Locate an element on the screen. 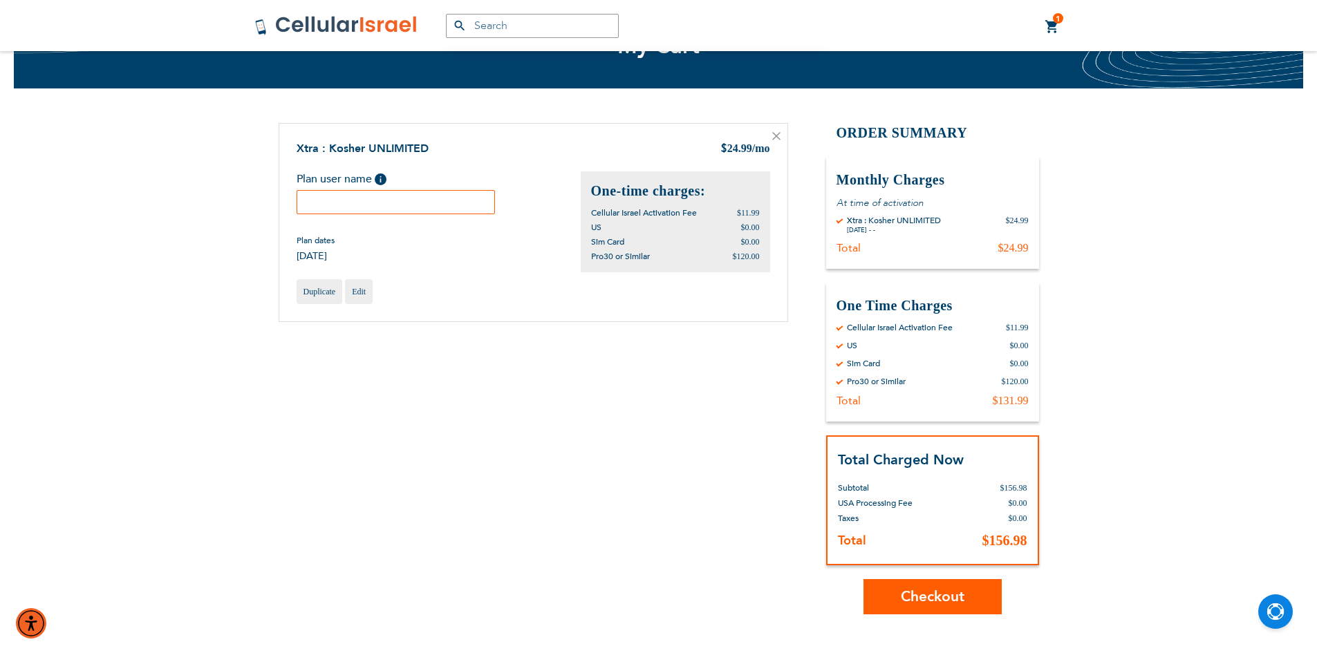 The width and height of the screenshot is (1317, 653). strong: Total Charged Now is located at coordinates (901, 460).